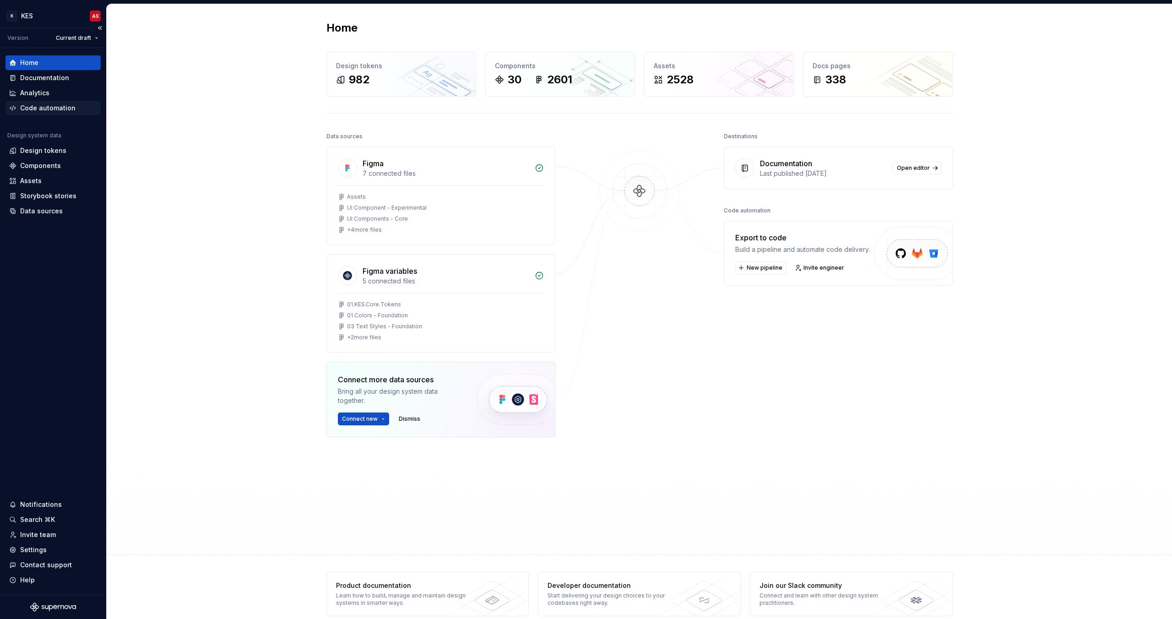  Describe the element at coordinates (53, 505) in the screenshot. I see `button: Notifications` at that location.